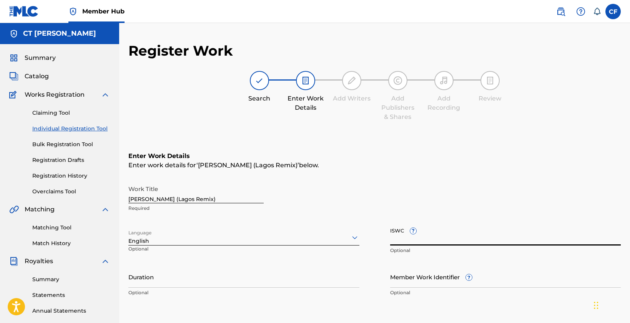 The image size is (630, 323). I want to click on img: Accounts, so click(14, 34).